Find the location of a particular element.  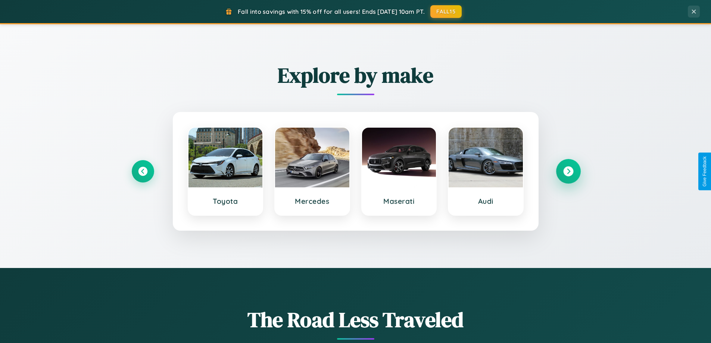

h3: Toyota is located at coordinates (225, 201).